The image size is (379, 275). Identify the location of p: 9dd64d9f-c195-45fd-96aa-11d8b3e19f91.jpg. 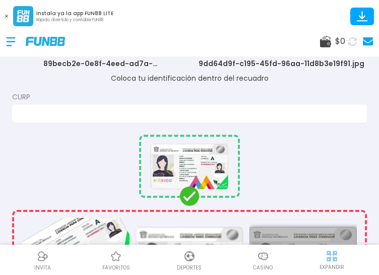
(281, 64).